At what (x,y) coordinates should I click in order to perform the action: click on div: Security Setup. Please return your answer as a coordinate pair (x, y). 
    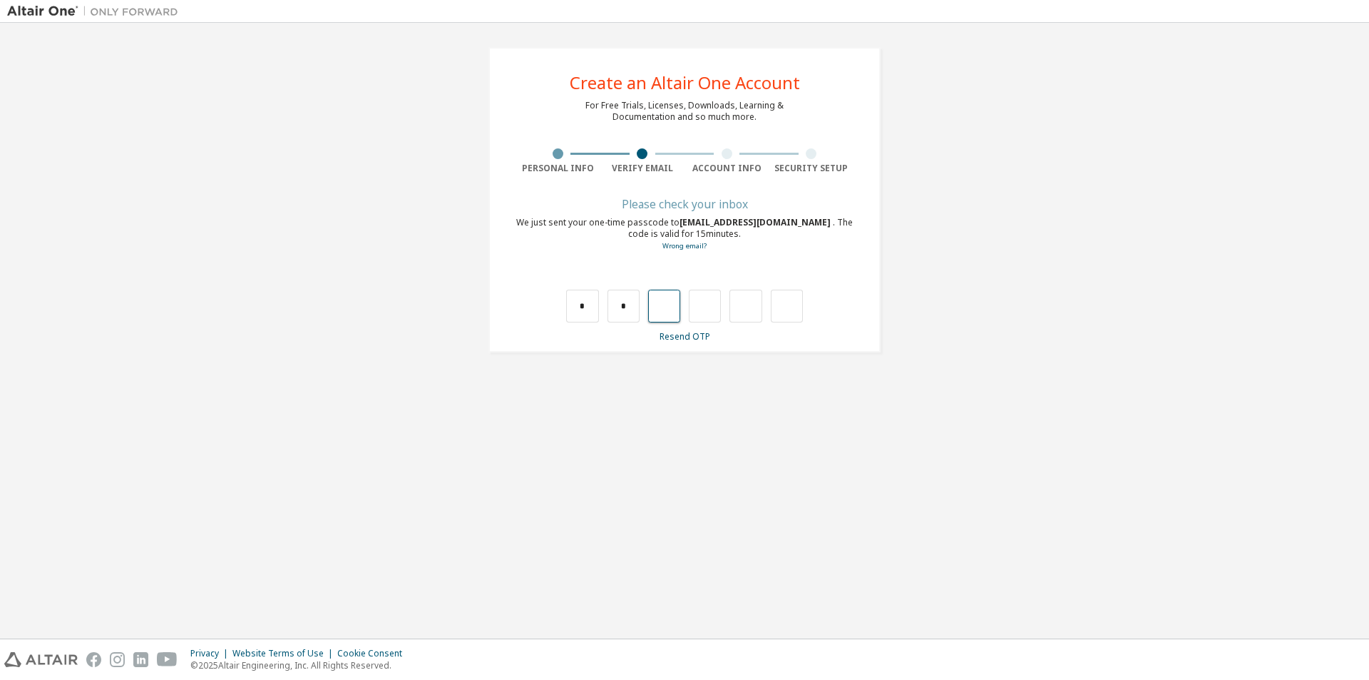
    Looking at the image, I should click on (812, 168).